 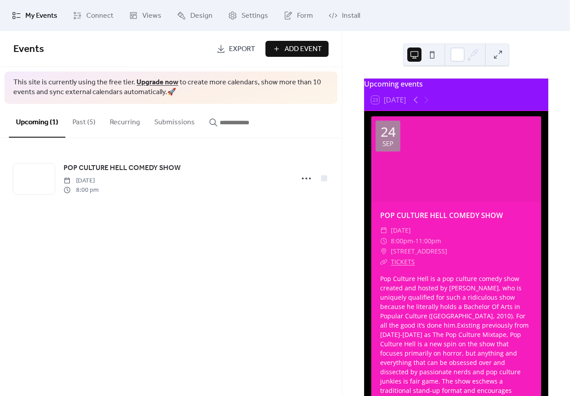 What do you see at coordinates (195, 16) in the screenshot?
I see `a: Design` at bounding box center [195, 16].